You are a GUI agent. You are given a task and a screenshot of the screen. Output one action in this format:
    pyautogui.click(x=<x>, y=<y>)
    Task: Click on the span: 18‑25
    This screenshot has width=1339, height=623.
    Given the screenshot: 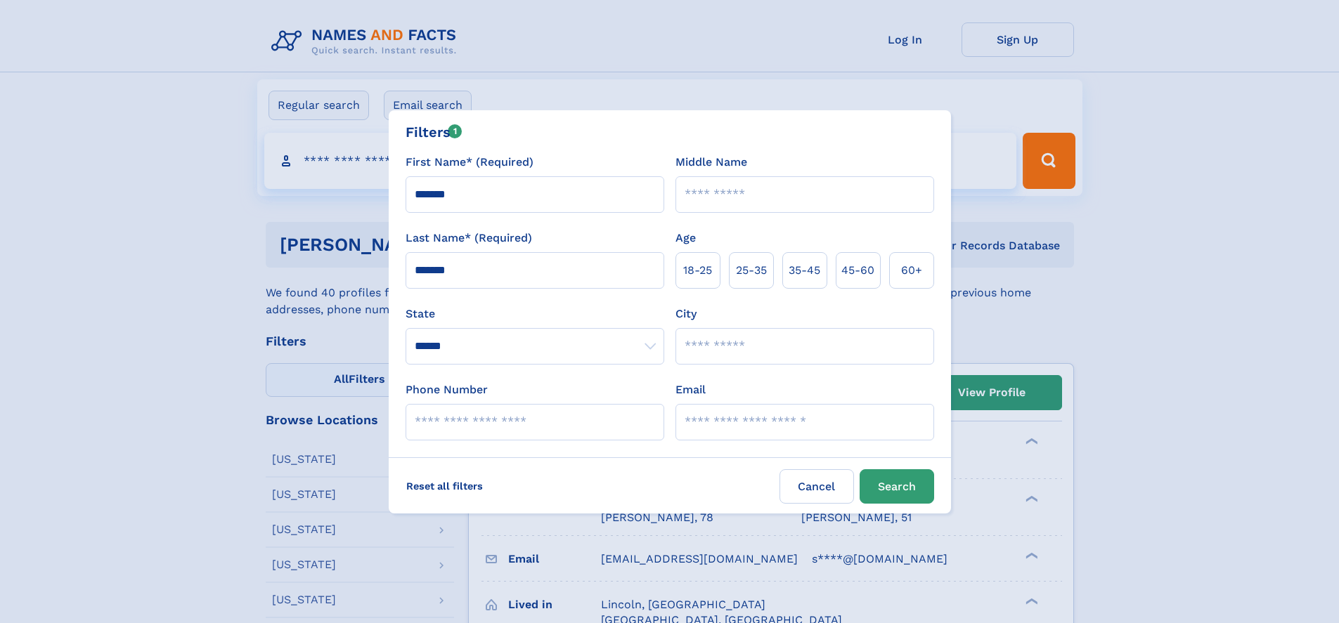 What is the action you would take?
    pyautogui.click(x=697, y=271)
    